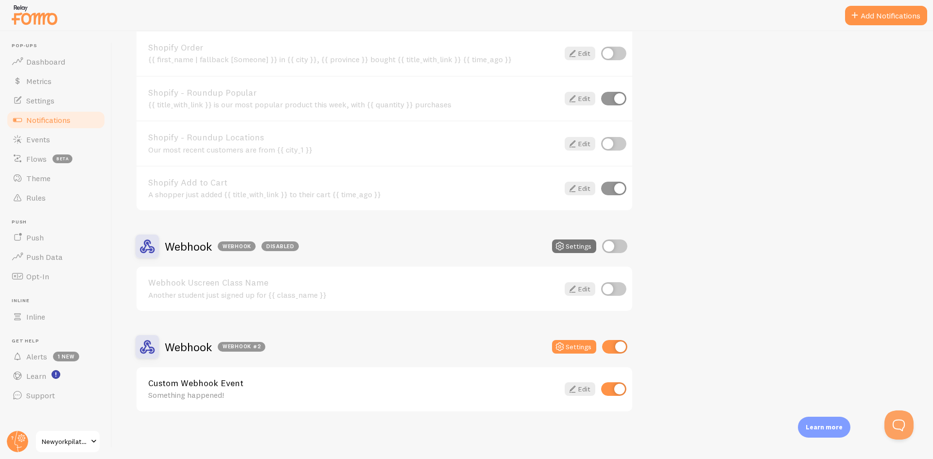 This screenshot has height=459, width=933. I want to click on a: Settings, so click(56, 101).